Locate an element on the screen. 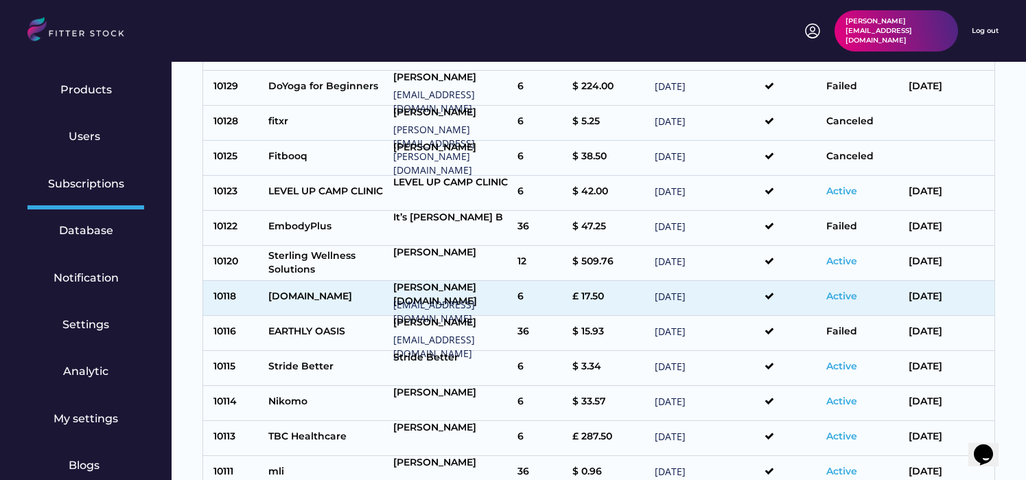 The width and height of the screenshot is (1026, 480). div: Subscriptions is located at coordinates (86, 184).